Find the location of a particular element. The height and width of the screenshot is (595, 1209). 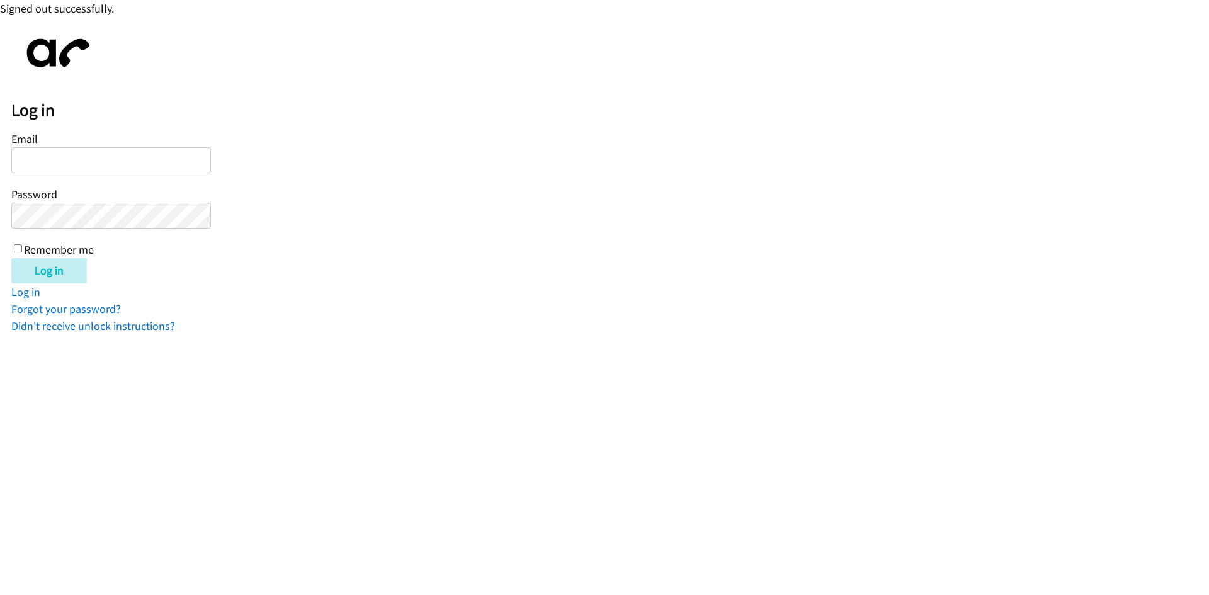

input: Log in is located at coordinates (49, 271).